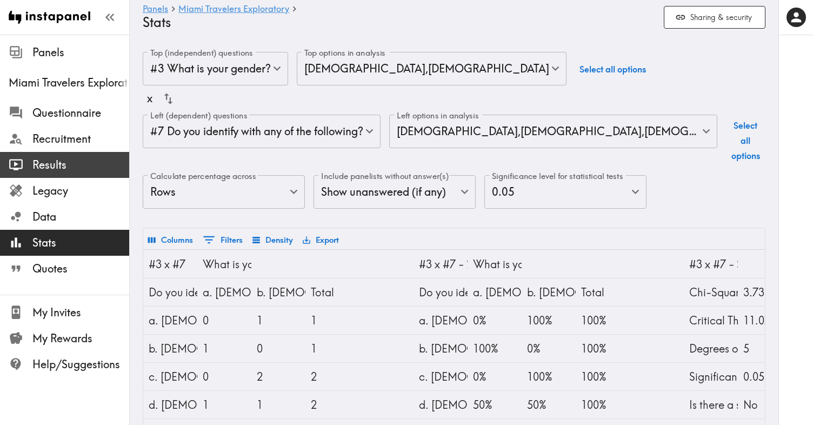  Describe the element at coordinates (764, 348) in the screenshot. I see `div: 5` at that location.